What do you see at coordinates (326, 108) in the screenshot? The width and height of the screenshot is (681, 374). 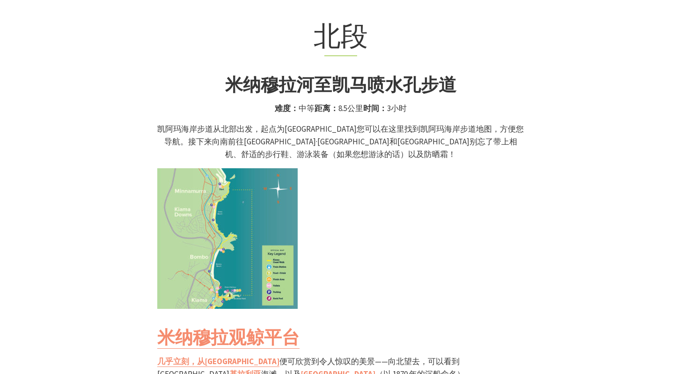 I see `font: 距离：` at bounding box center [326, 108].